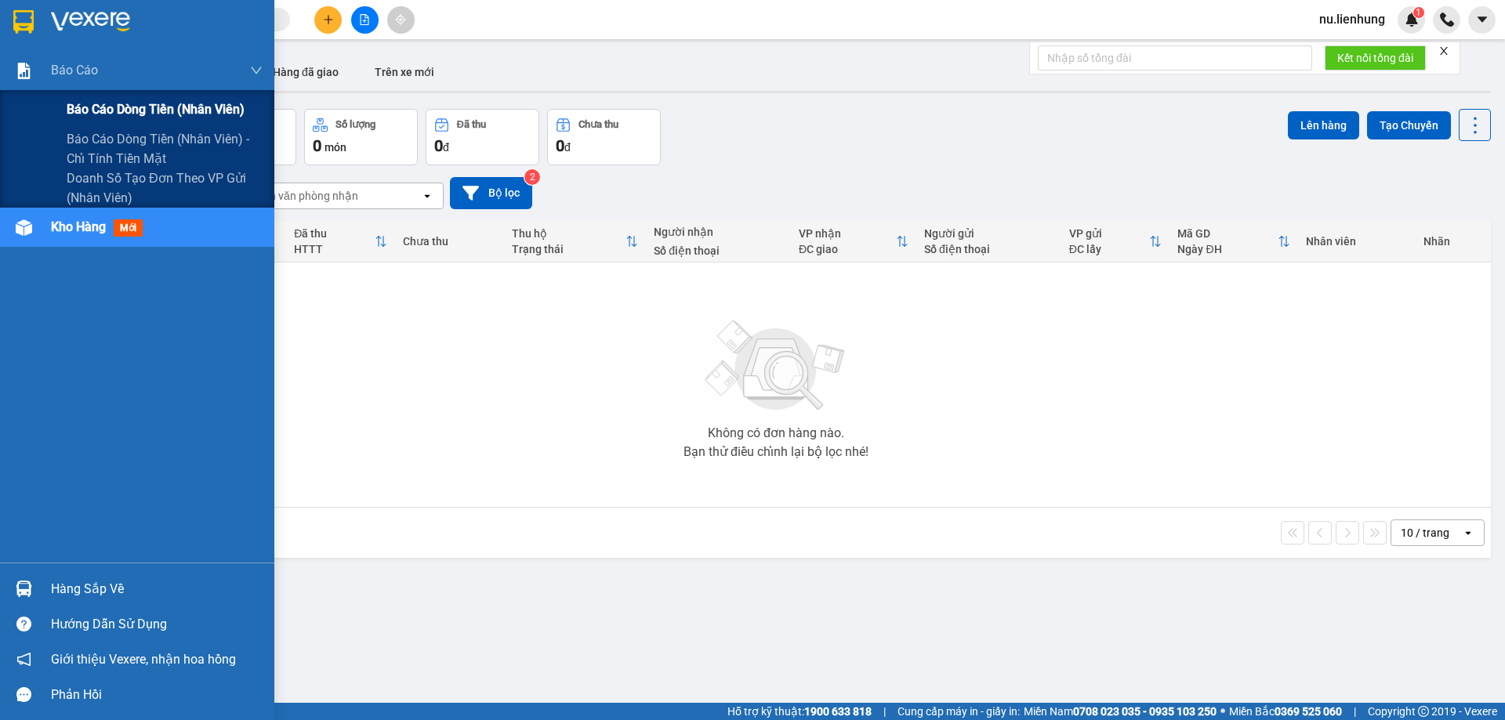  I want to click on button: Tạo Chuyến, so click(1408, 125).